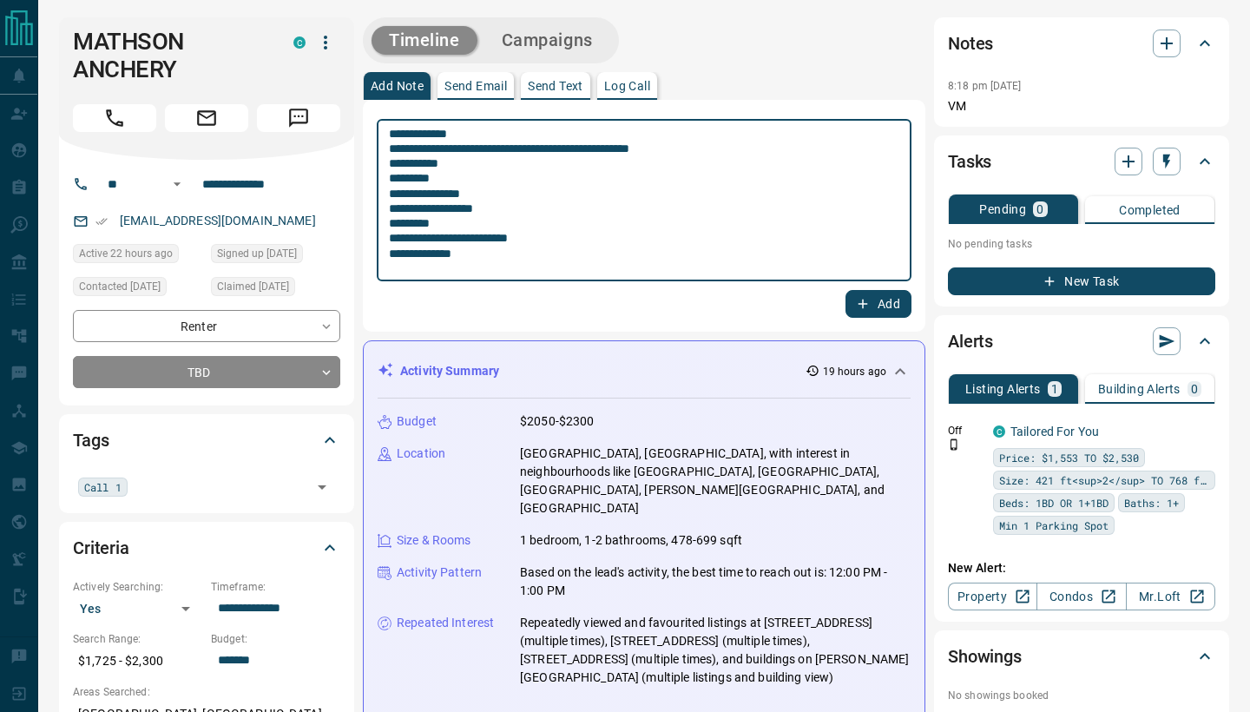  I want to click on div: Alerts, so click(1082, 341).